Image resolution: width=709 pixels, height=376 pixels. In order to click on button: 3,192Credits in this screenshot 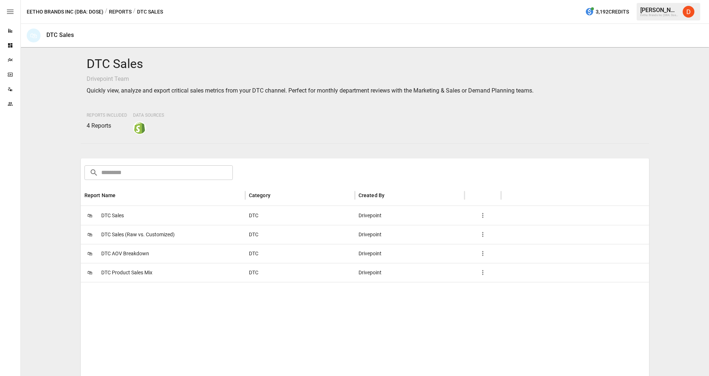, I will do `click(607, 12)`.